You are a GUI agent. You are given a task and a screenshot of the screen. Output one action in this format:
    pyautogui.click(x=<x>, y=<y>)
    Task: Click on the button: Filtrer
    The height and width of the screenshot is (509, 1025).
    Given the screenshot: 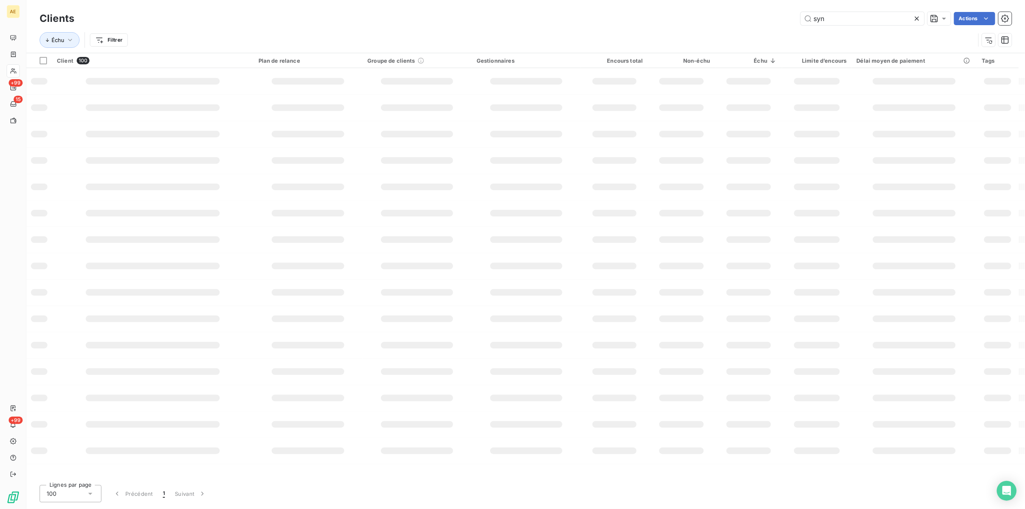 What is the action you would take?
    pyautogui.click(x=109, y=40)
    